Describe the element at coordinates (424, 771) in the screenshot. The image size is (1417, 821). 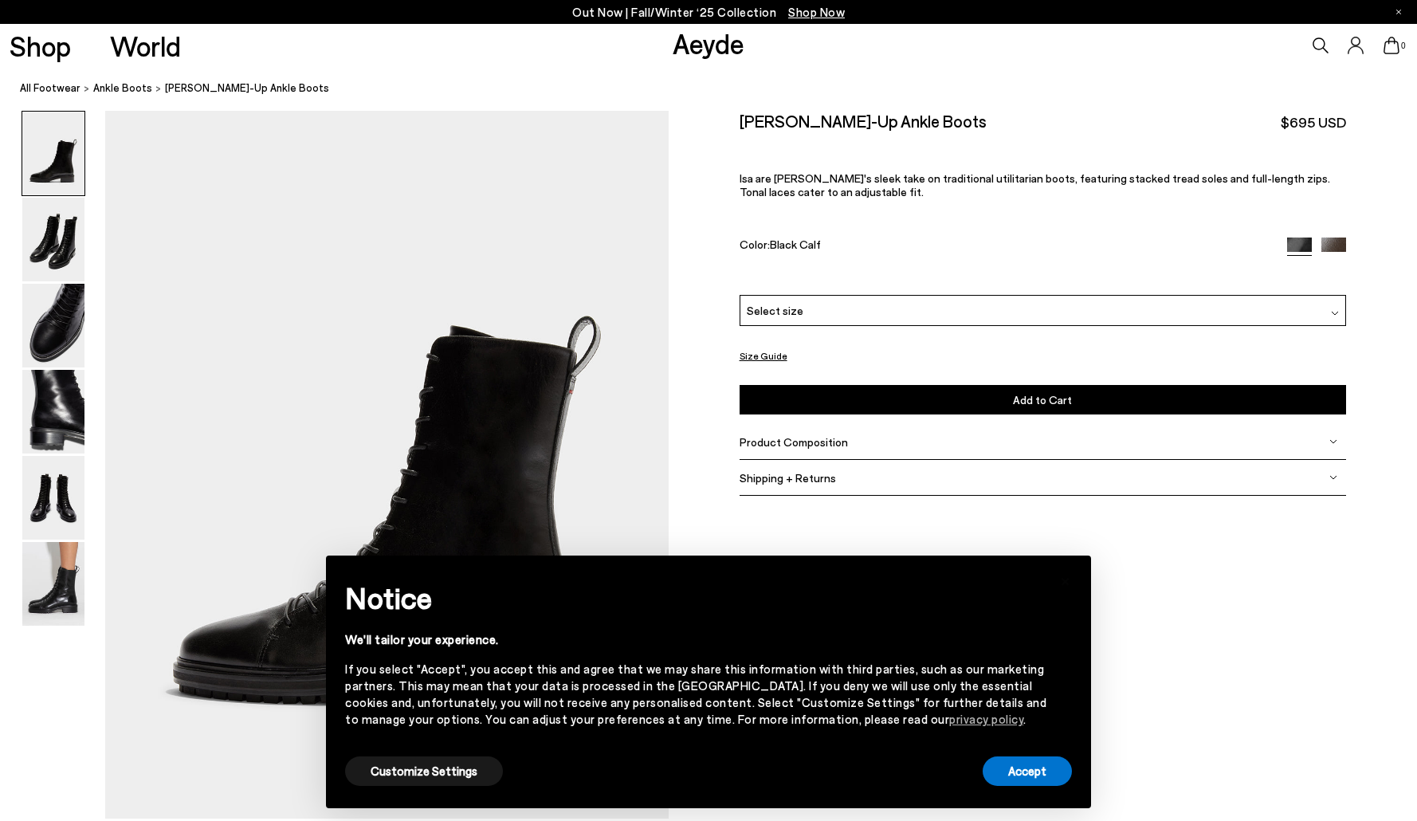
I see `button: Customize Settings` at that location.